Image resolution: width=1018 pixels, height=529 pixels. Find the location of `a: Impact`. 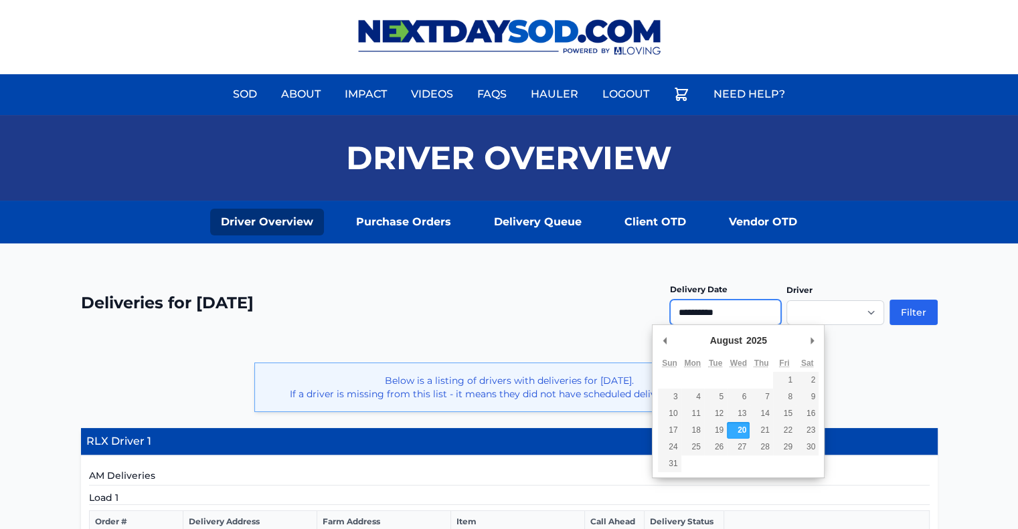

a: Impact is located at coordinates (365, 94).